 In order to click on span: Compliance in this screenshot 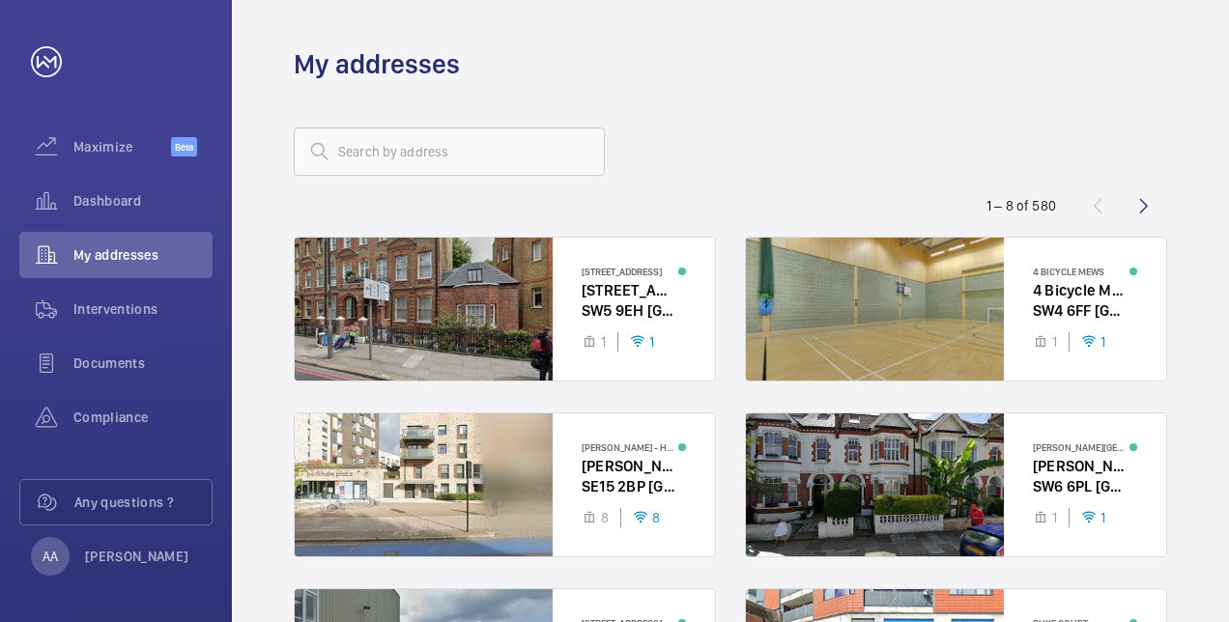, I will do `click(143, 417)`.